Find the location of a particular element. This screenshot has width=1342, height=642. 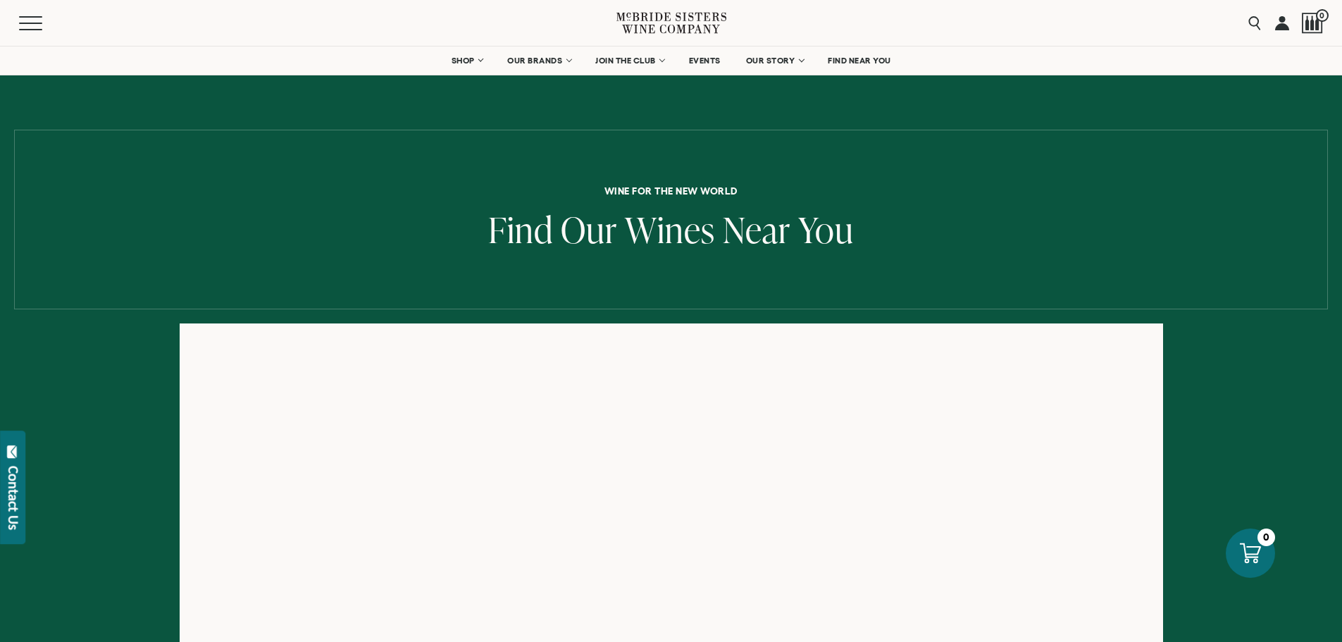

a: SHOP is located at coordinates (466, 61).